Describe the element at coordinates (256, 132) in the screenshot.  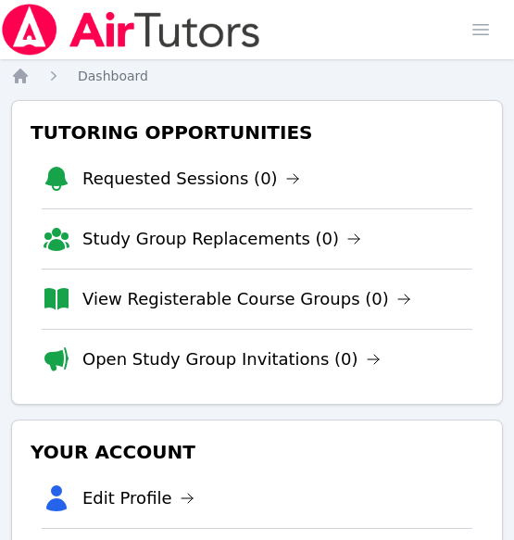
I see `h3: Tutoring Opportunities` at that location.